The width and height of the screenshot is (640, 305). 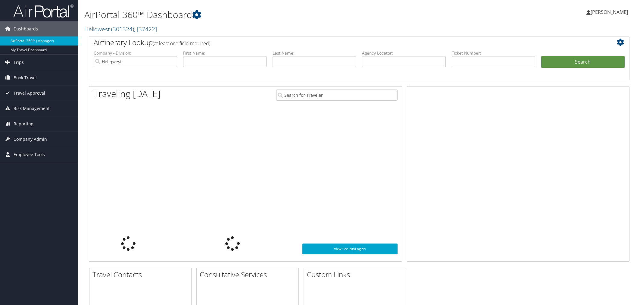 I want to click on span: Risk Management, so click(x=32, y=108).